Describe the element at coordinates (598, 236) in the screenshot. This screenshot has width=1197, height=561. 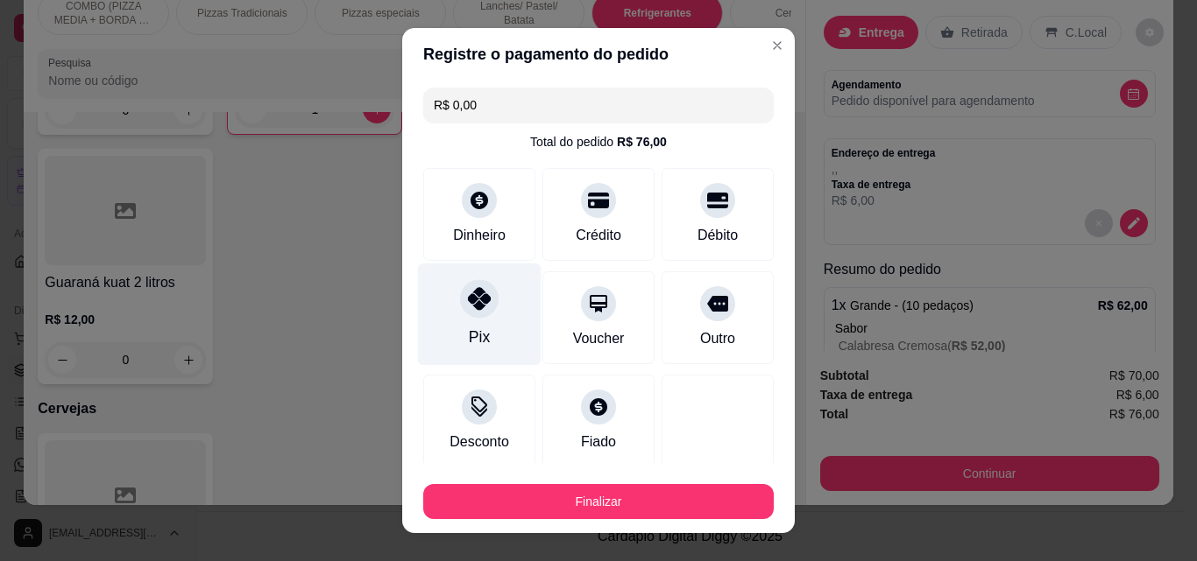
I see `div: Crédito` at that location.